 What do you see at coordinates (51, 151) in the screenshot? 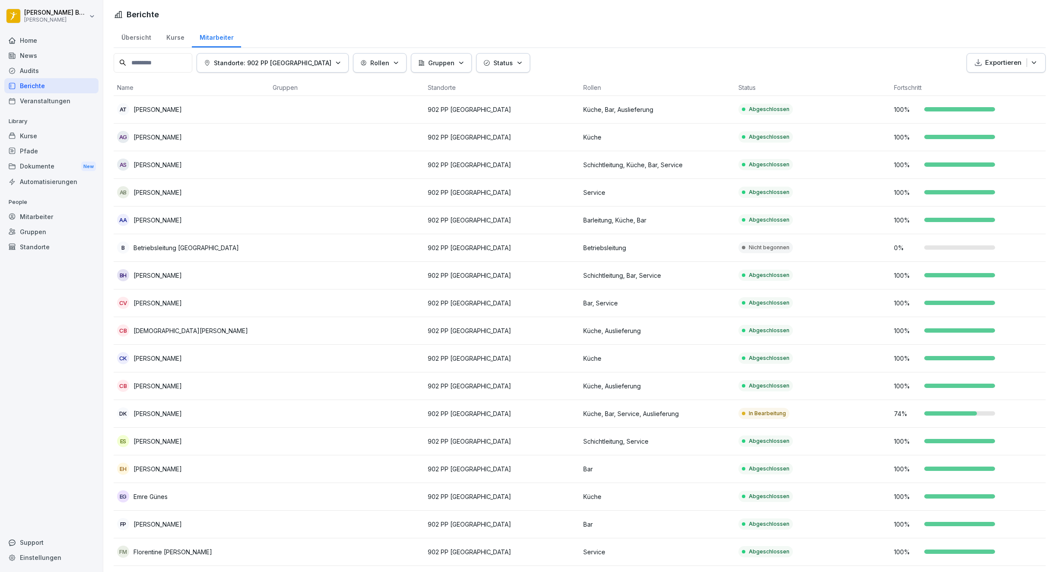
I see `div: Pfade` at bounding box center [51, 151].